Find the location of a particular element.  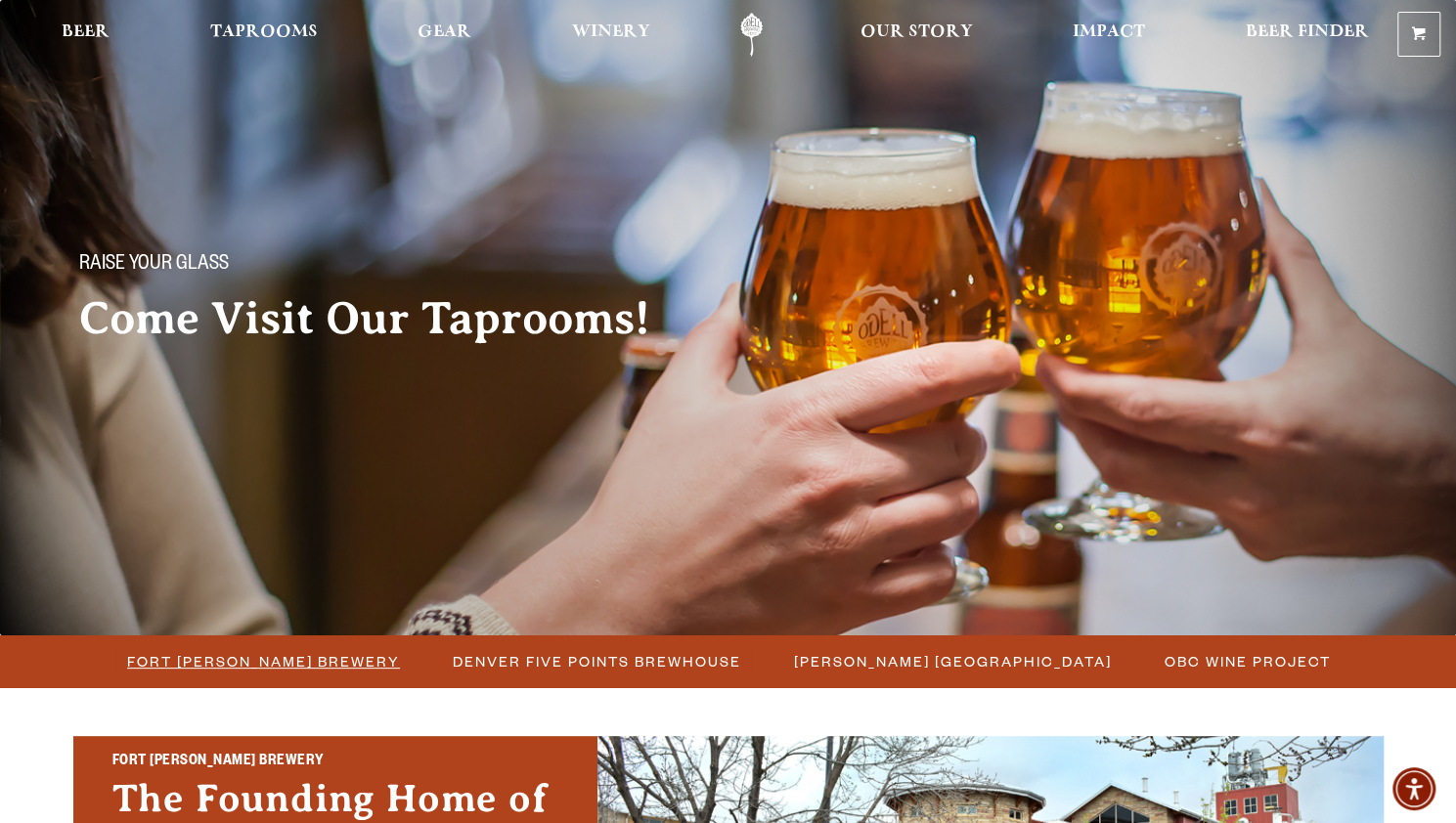

a: Winery is located at coordinates (611, 34).